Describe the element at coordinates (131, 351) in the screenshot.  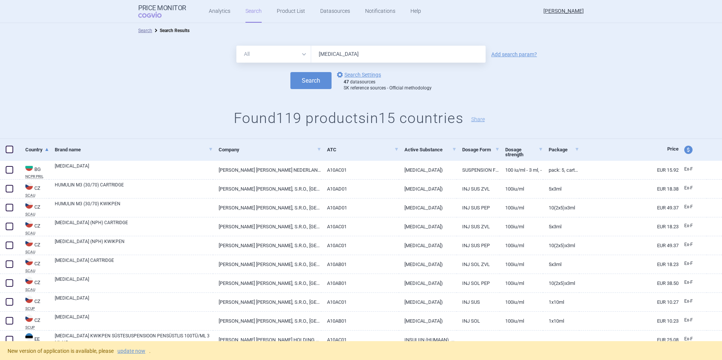
I see `a: update now` at that location.